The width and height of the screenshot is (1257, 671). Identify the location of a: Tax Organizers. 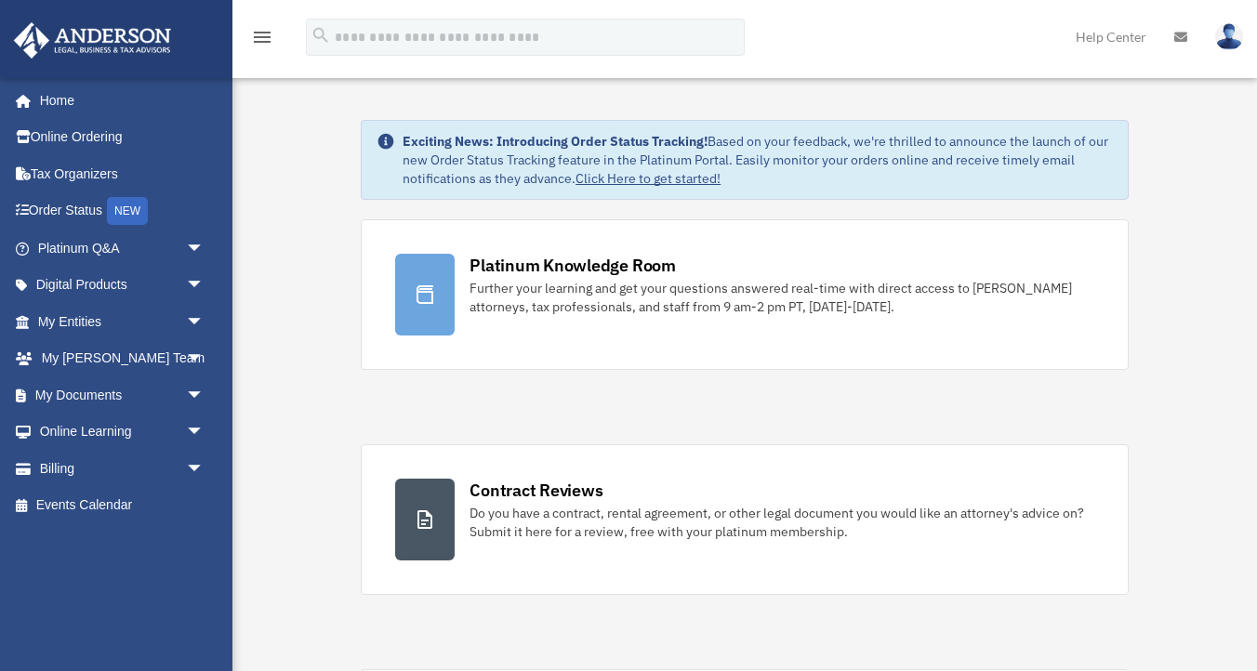
(123, 174).